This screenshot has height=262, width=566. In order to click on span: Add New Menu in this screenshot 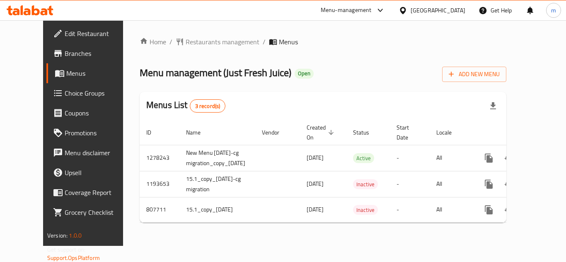, I will do `click(474, 74)`.